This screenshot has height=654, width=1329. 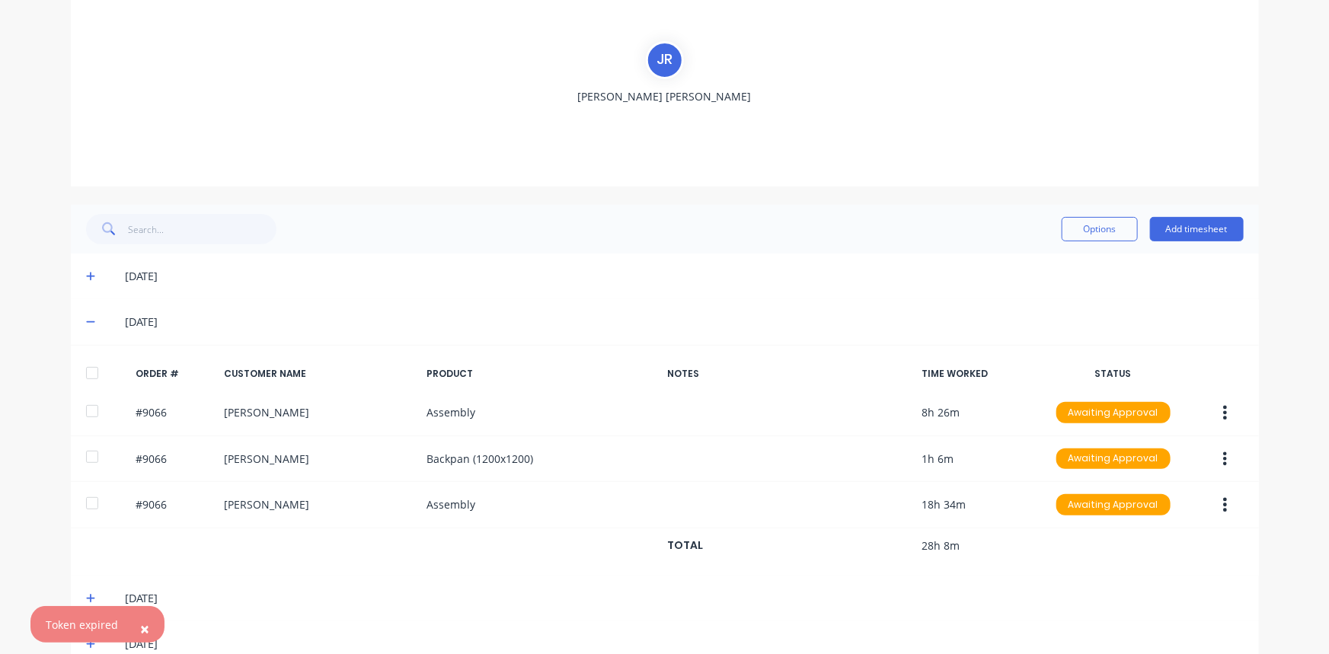 What do you see at coordinates (1197, 229) in the screenshot?
I see `button: Add timesheet` at bounding box center [1197, 229].